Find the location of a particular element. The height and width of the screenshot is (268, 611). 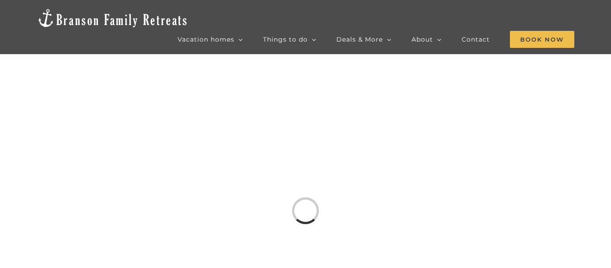

img: Branson Family Retreats Logo is located at coordinates (112, 18).